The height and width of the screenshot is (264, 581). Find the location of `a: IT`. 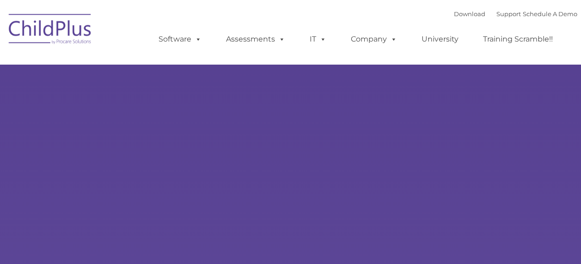

a: IT is located at coordinates (318, 39).